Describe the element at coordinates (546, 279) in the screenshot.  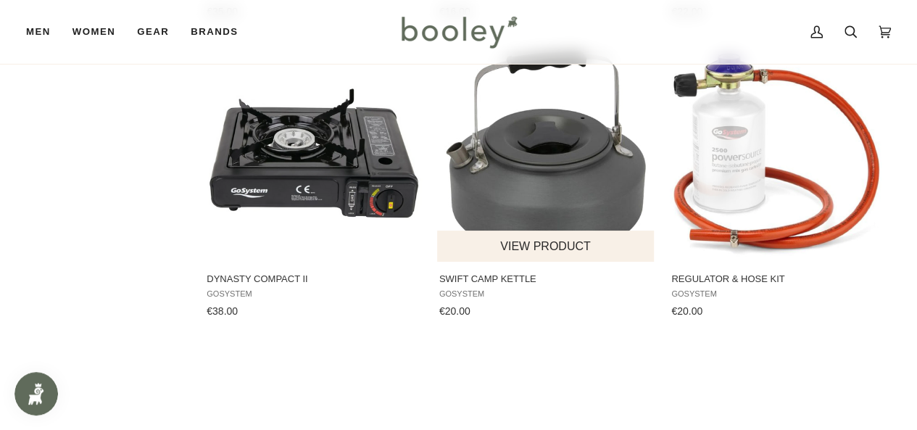
I see `span: Swift Camp Kettle` at that location.